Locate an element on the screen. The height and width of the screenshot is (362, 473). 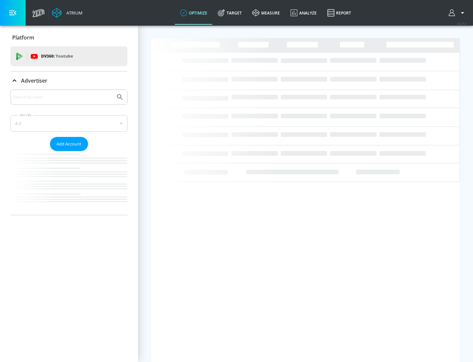
a: optimize is located at coordinates (194, 13).